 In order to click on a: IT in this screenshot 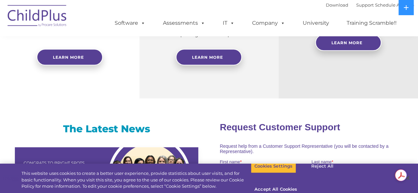, I will do `click(229, 23)`.